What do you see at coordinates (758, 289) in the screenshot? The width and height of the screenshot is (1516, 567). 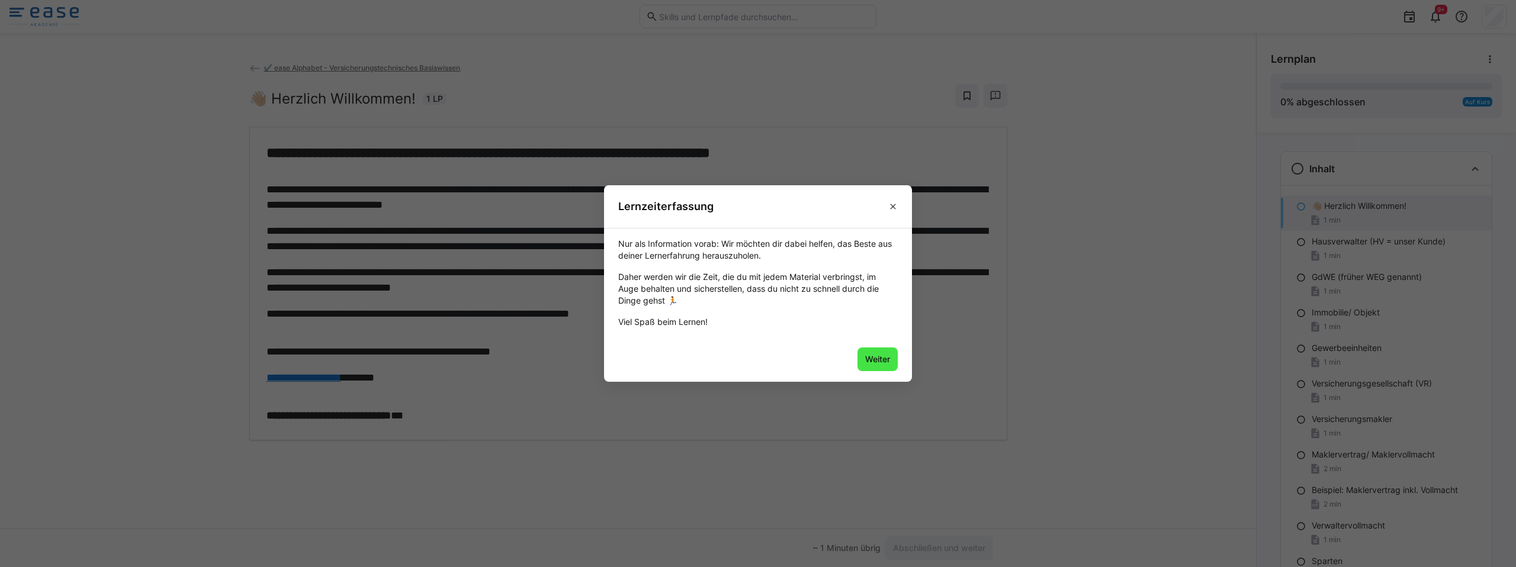 I see `div: Daher werden wir die Zeit, die du mit jedem Material verbringst, im Auge behalten und sicherstell...` at bounding box center [758, 289].